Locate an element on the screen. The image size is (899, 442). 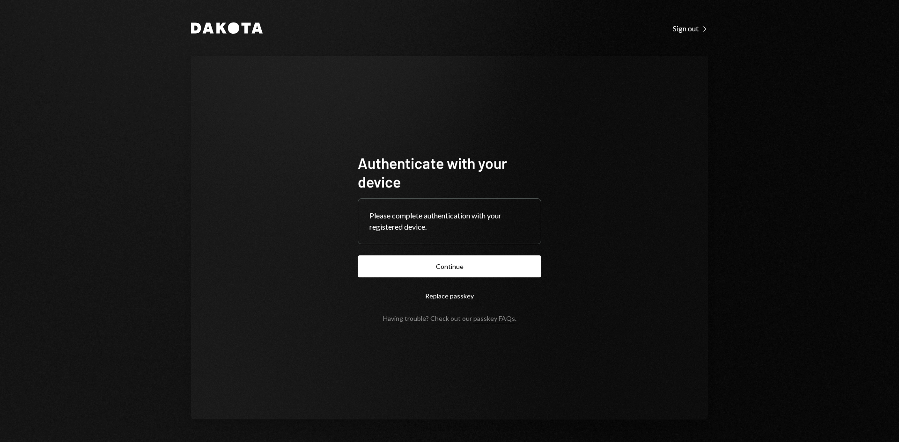
div: Sign out is located at coordinates (690, 29).